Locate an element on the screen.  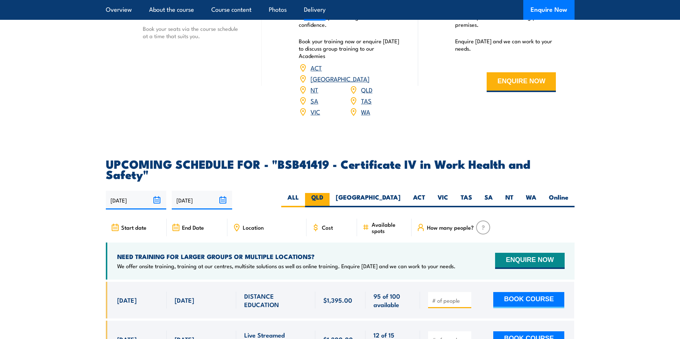
label: Online is located at coordinates (559, 200).